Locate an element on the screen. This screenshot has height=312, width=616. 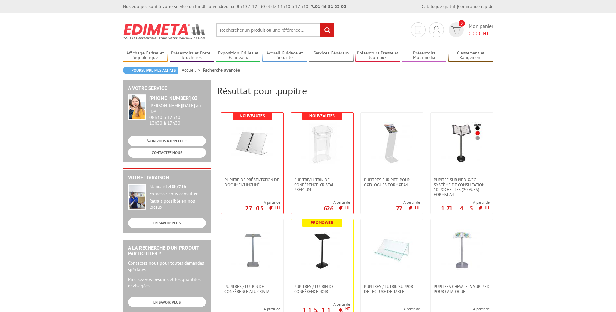
p: Contactez-nous pour toutes demandes spéciales is located at coordinates (167, 266).